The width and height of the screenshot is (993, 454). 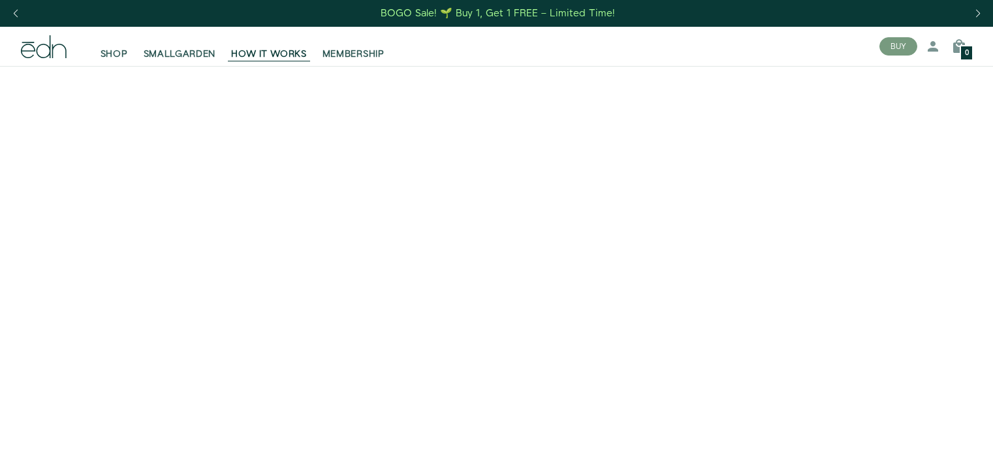 I want to click on span: SHOP, so click(x=114, y=54).